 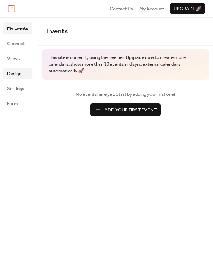 What do you see at coordinates (130, 110) in the screenshot?
I see `span: Add Your First Event` at bounding box center [130, 110].